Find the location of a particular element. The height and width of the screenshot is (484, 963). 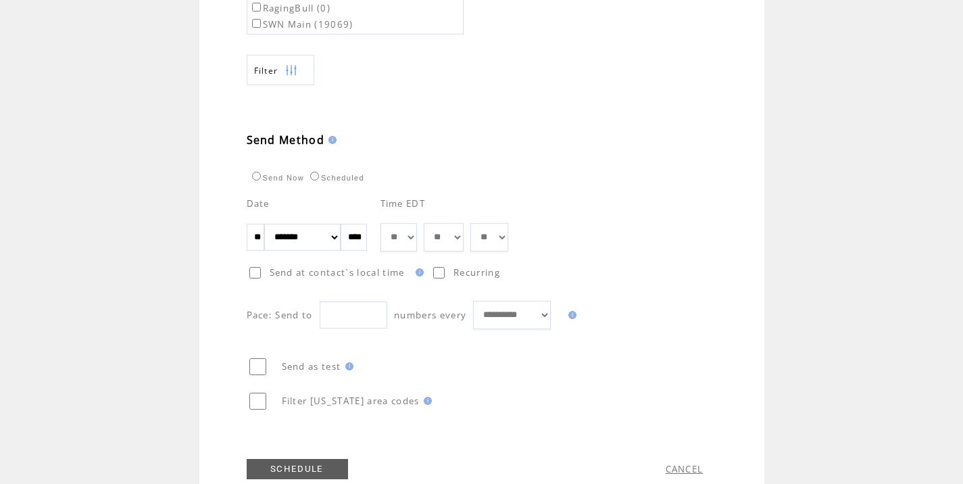

label: Scheduled is located at coordinates (335, 178).